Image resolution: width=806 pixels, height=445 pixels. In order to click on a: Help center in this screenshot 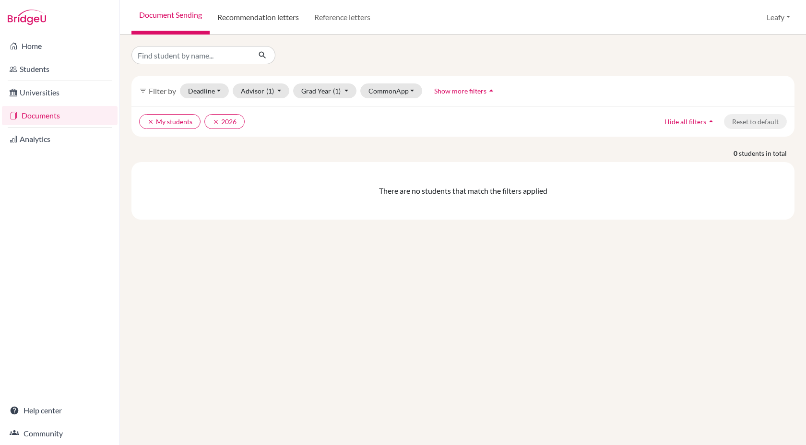, I will do `click(59, 411)`.